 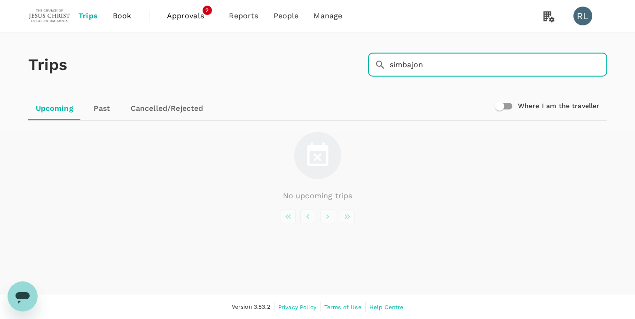 I want to click on span: Help Centre, so click(x=386, y=307).